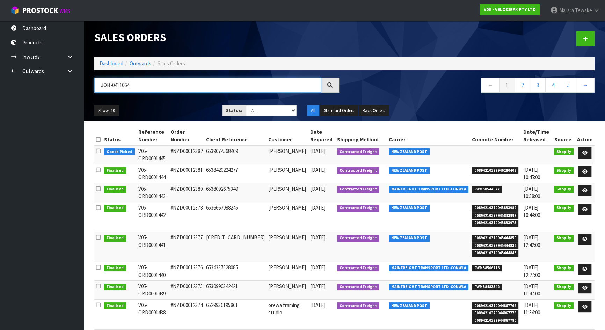 The height and width of the screenshot is (330, 605). I want to click on span: FWM58544677, so click(487, 189).